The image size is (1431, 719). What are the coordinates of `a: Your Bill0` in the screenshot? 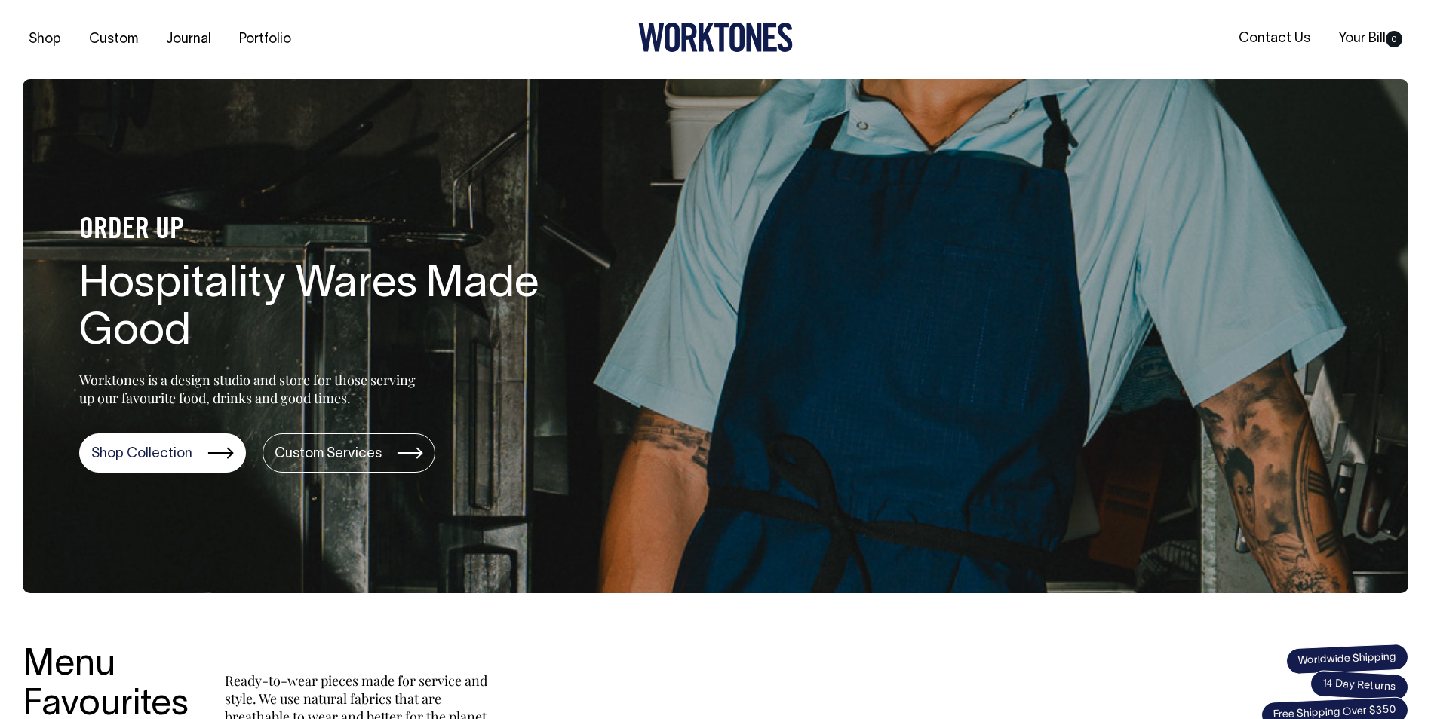 It's located at (1369, 38).